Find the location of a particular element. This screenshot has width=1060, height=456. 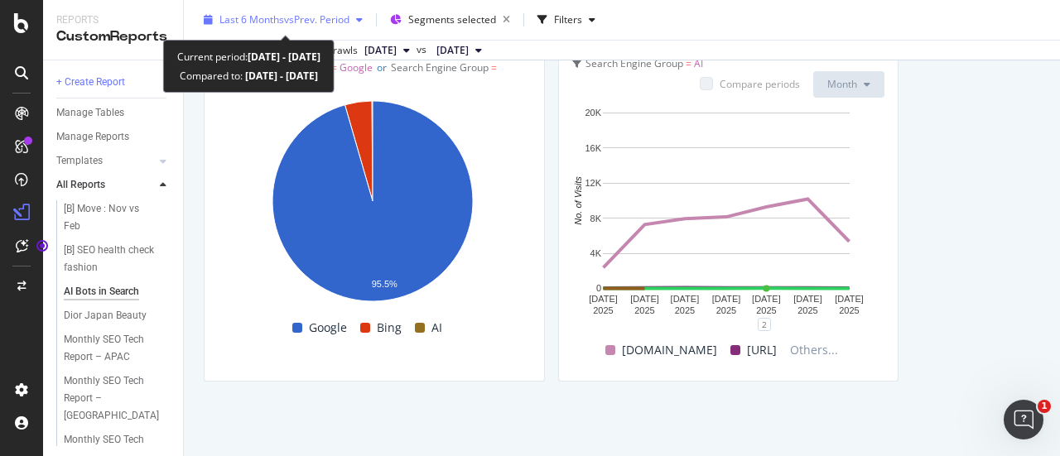

div: + Create Report is located at coordinates (90, 82).